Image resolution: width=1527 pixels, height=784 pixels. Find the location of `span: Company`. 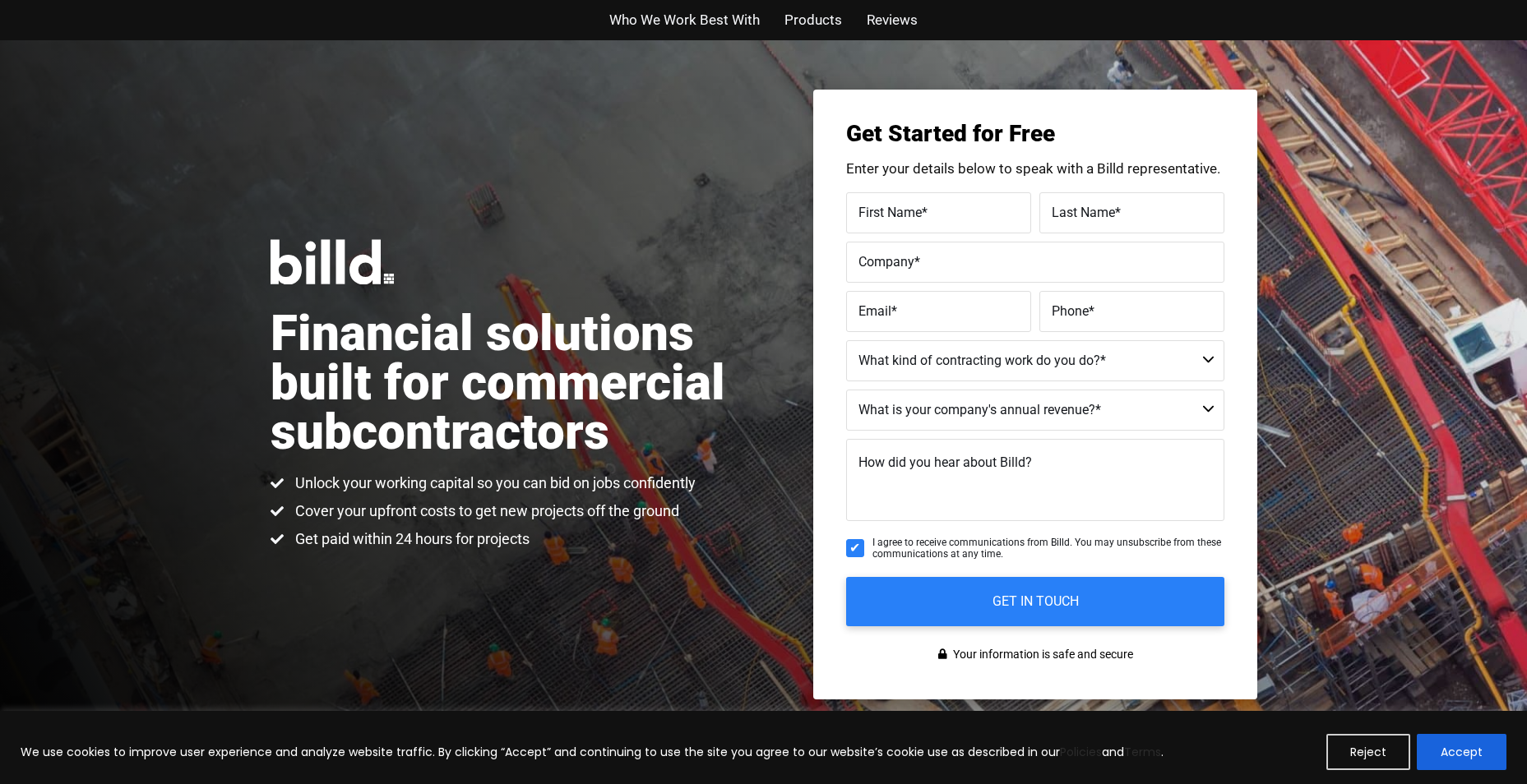

span: Company is located at coordinates (887, 261).